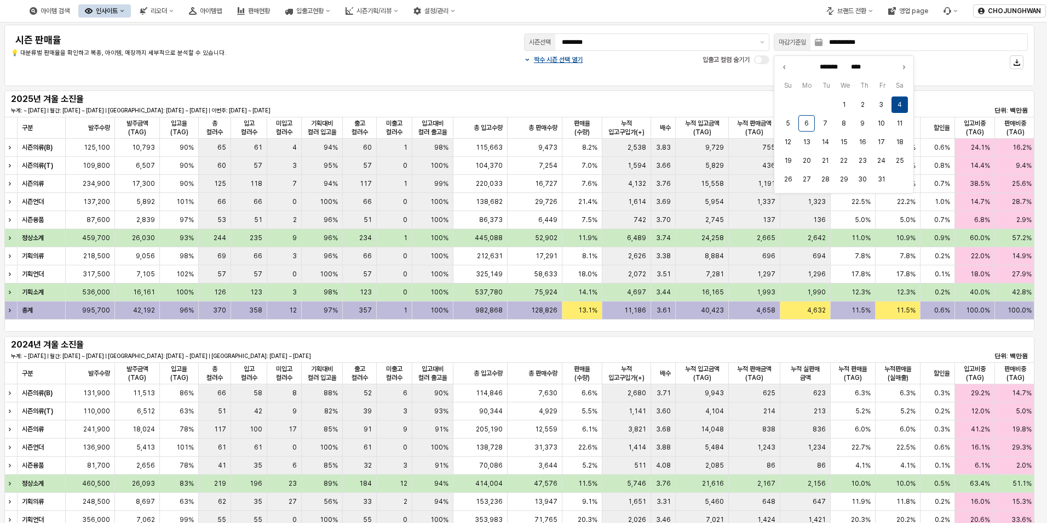 The height and width of the screenshot is (523, 1047). What do you see at coordinates (817, 238) in the screenshot?
I see `span: 2,642` at bounding box center [817, 238].